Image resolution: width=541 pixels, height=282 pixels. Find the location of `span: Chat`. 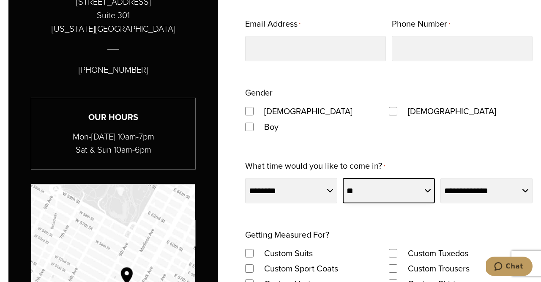

span: Chat is located at coordinates (28, 10).